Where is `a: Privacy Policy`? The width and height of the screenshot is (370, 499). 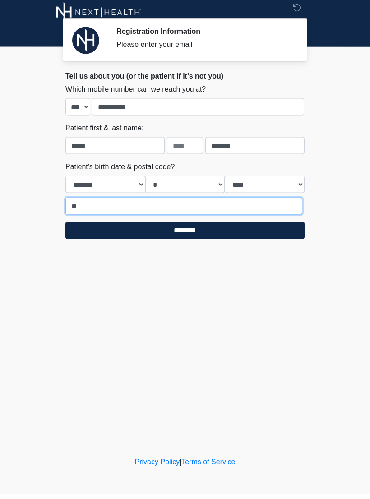
a: Privacy Policy is located at coordinates (158, 466).